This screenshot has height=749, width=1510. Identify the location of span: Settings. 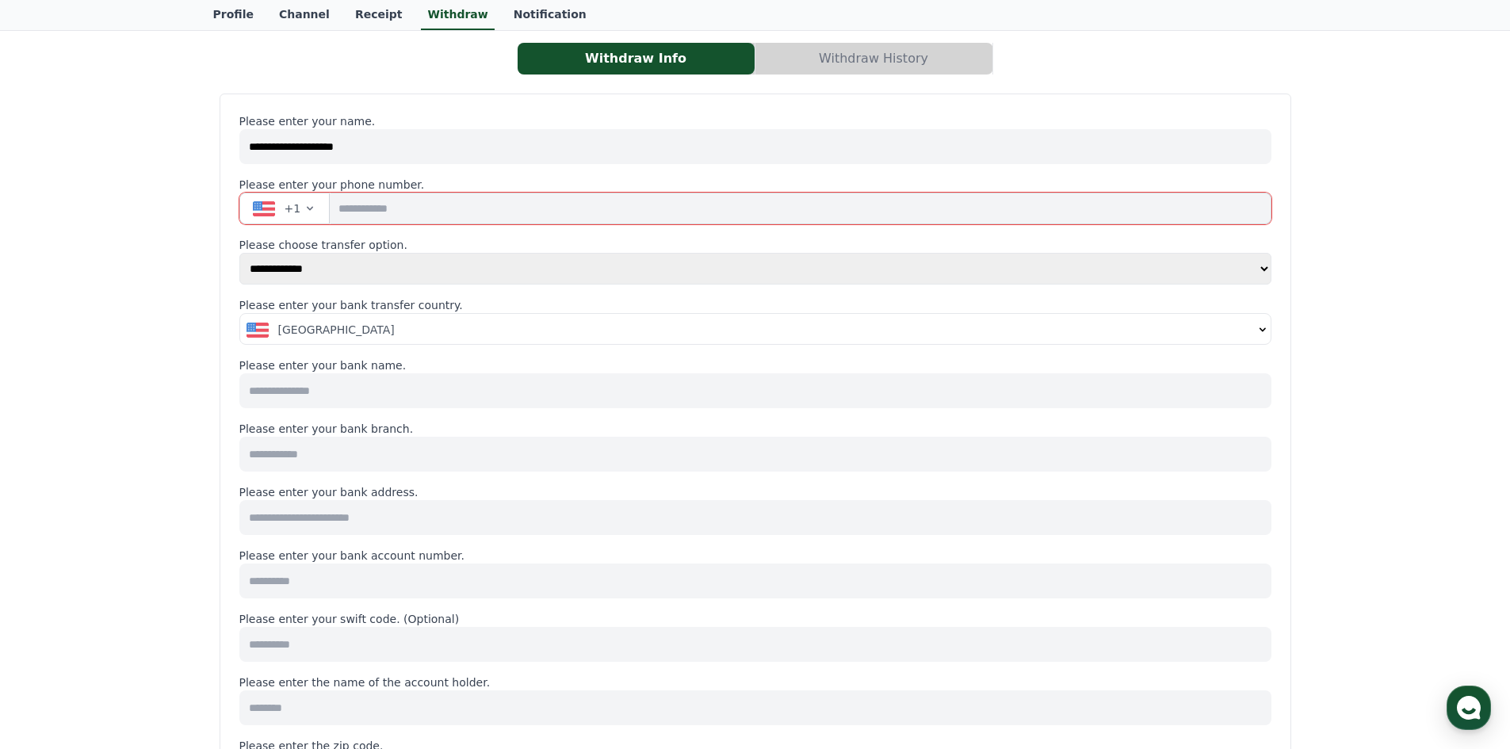
(254, 533).